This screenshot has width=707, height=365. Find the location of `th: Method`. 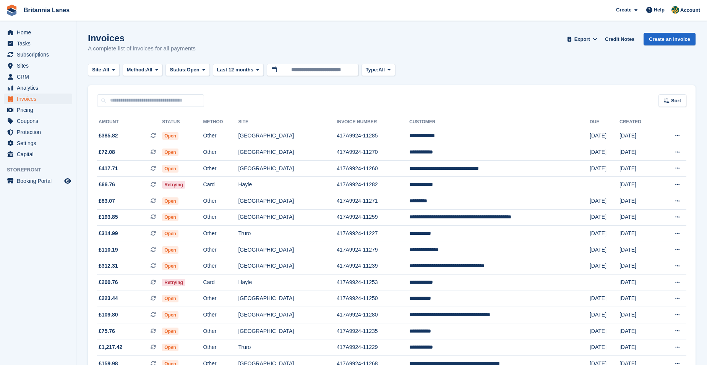

th: Method is located at coordinates (221, 122).